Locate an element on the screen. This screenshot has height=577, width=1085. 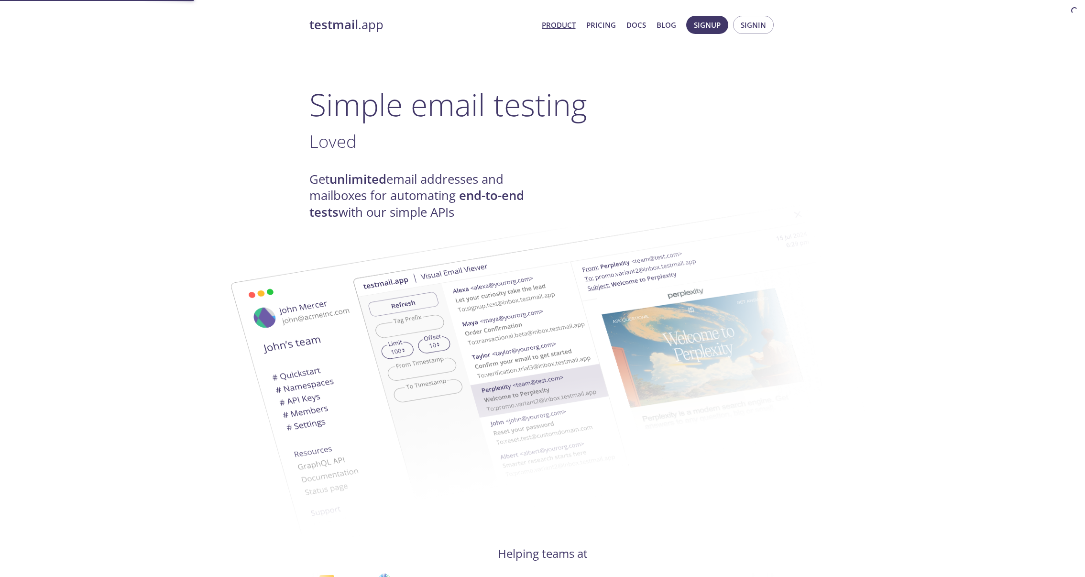
strong: unlimited is located at coordinates (358, 179).